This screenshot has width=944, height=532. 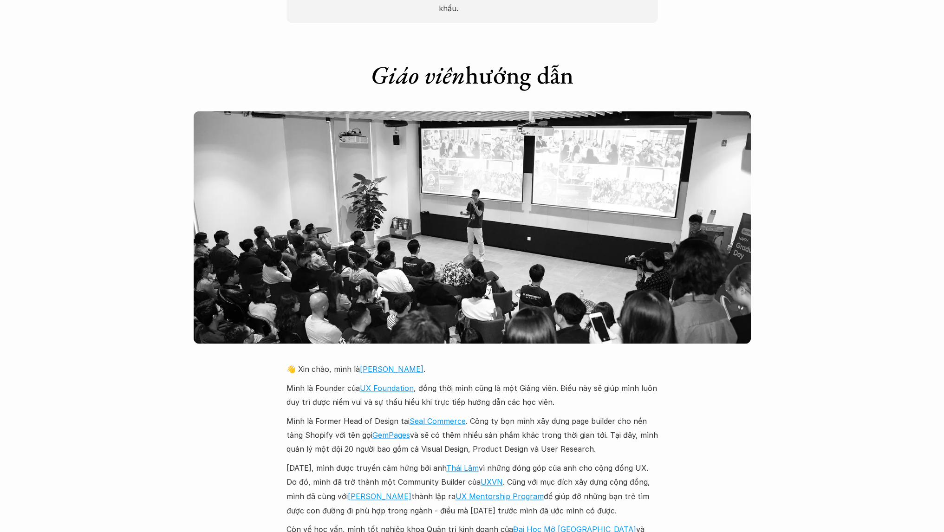 What do you see at coordinates (462, 468) in the screenshot?
I see `a: Thái Lâm` at bounding box center [462, 468].